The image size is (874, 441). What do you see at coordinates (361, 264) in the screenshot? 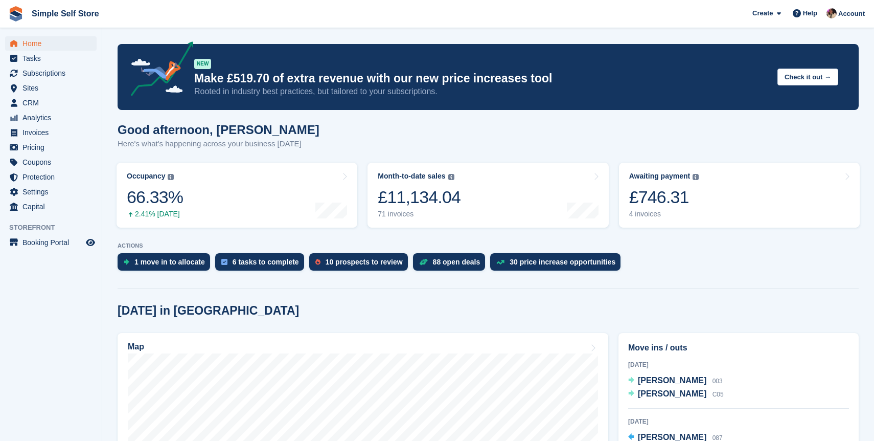
I see `a: 10 prospects to review` at bounding box center [361, 264].